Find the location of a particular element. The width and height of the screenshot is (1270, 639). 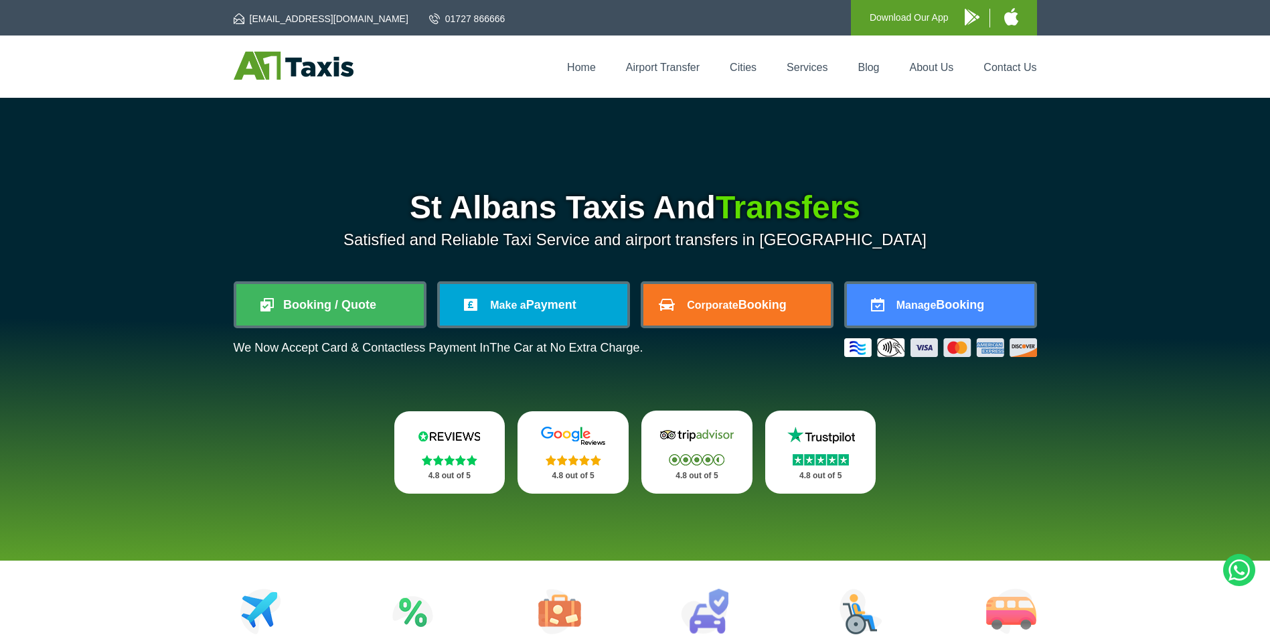

a: Make aPayment is located at coordinates (534, 305).